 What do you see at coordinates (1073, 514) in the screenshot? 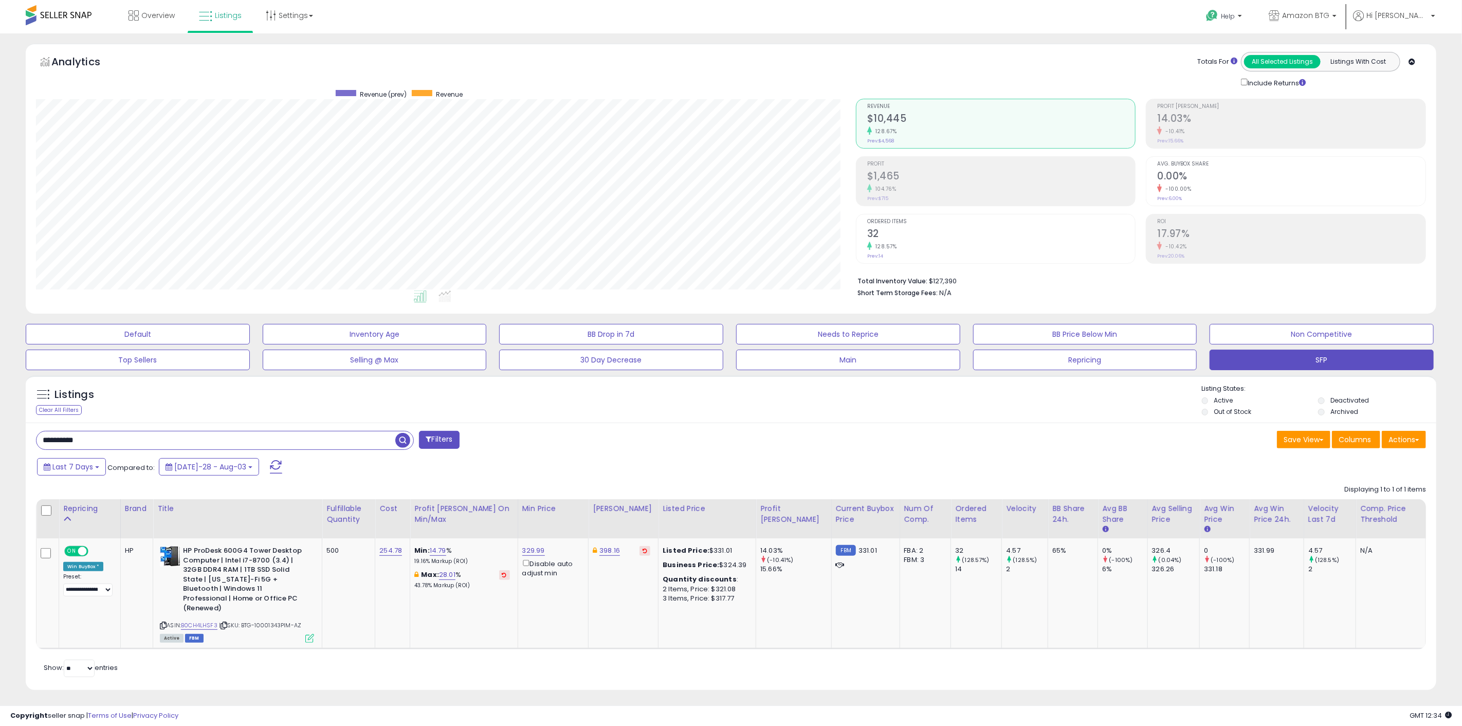
I see `div: BB Share 24h.` at bounding box center [1073, 514].